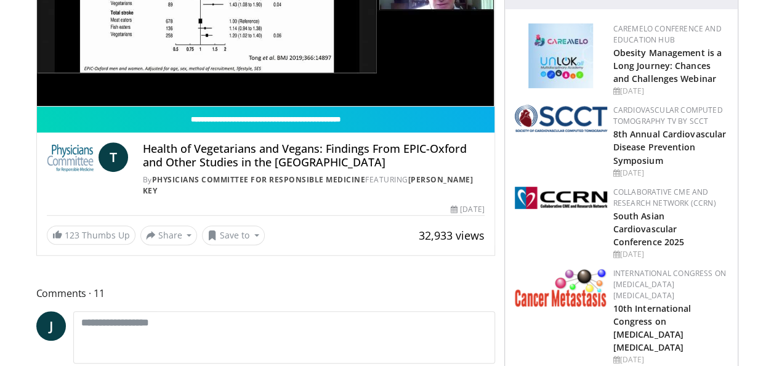 The height and width of the screenshot is (366, 774). Describe the element at coordinates (451, 235) in the screenshot. I see `span: 32,933 views` at that location.